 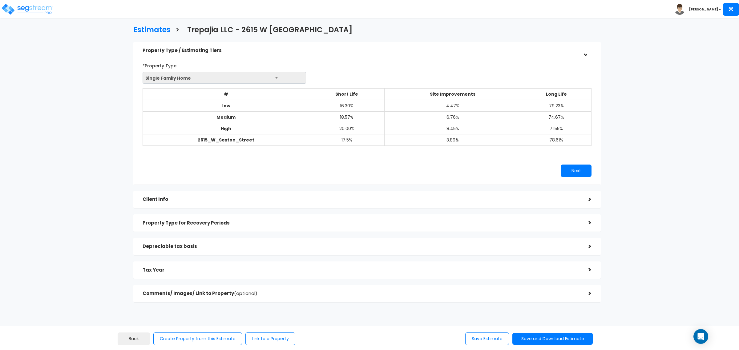 I want to click on button: Save and Download Estimate, so click(x=552, y=339).